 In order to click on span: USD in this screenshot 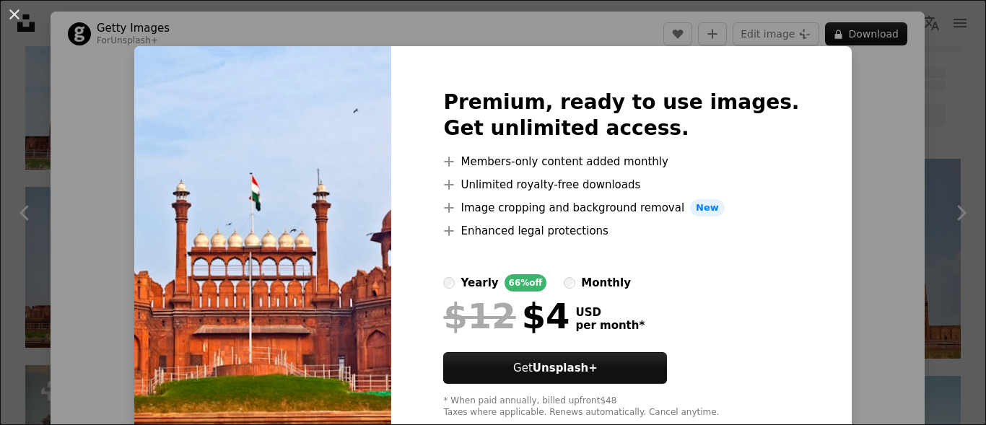, I will do `click(610, 313)`.